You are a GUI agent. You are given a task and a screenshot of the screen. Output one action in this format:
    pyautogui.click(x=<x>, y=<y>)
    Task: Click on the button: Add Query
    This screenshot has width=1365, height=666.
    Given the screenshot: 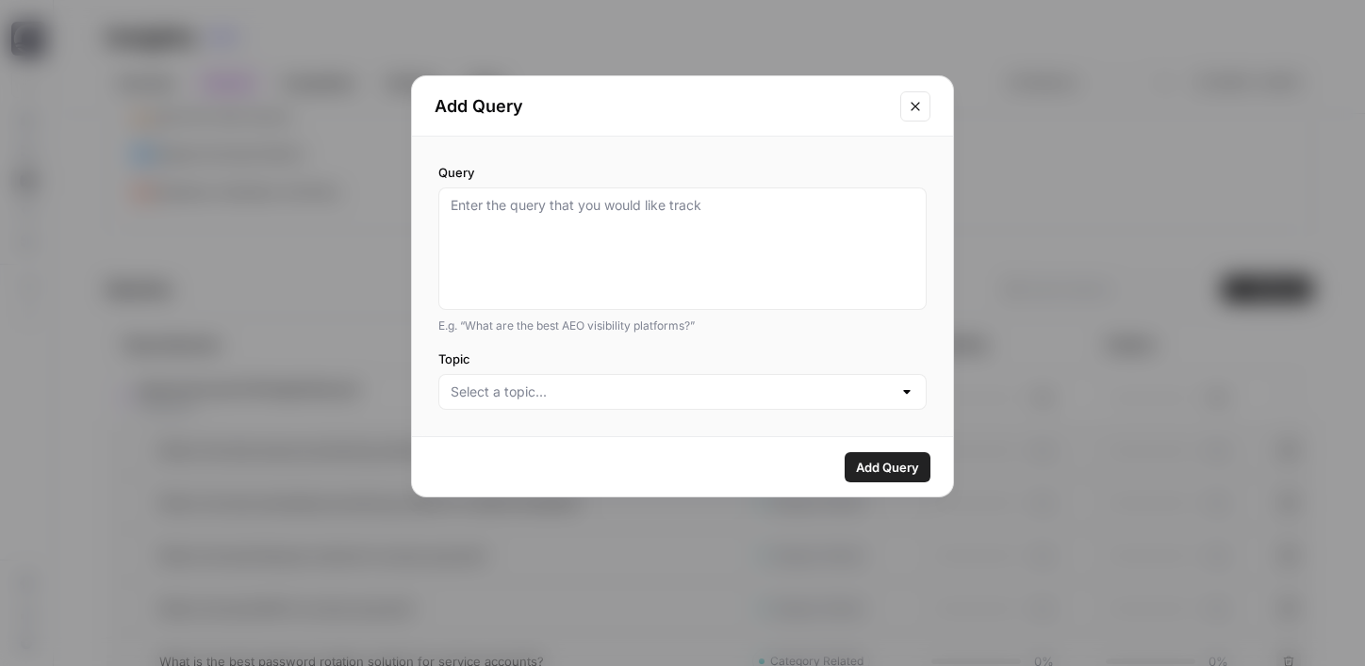 What is the action you would take?
    pyautogui.click(x=887, y=468)
    